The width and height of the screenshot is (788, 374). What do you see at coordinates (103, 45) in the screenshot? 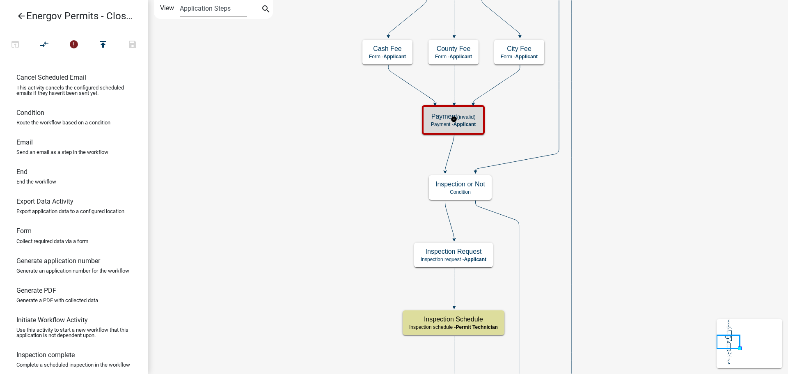
I see `i: publish` at bounding box center [103, 45].